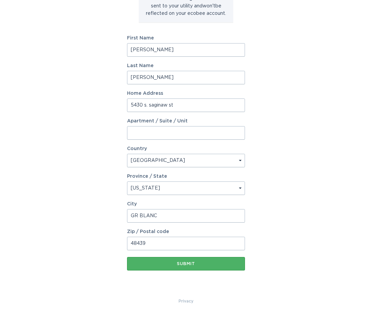 The image size is (372, 315). Describe the element at coordinates (137, 149) in the screenshot. I see `label: Country` at that location.